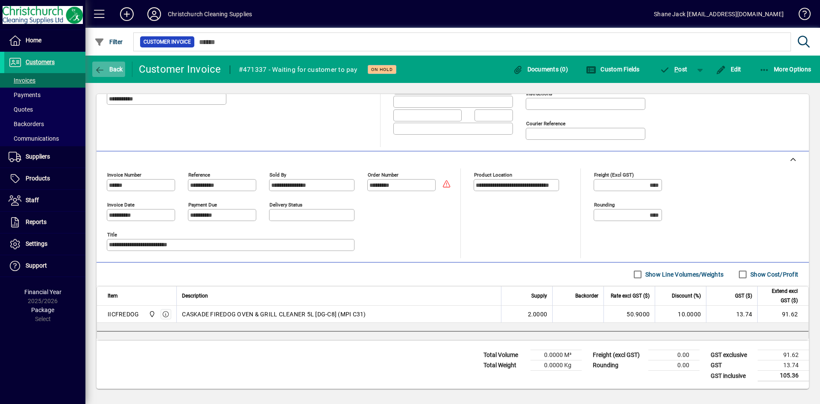 Image resolution: width=820 pixels, height=404 pixels. I want to click on td: Rounding, so click(619, 365).